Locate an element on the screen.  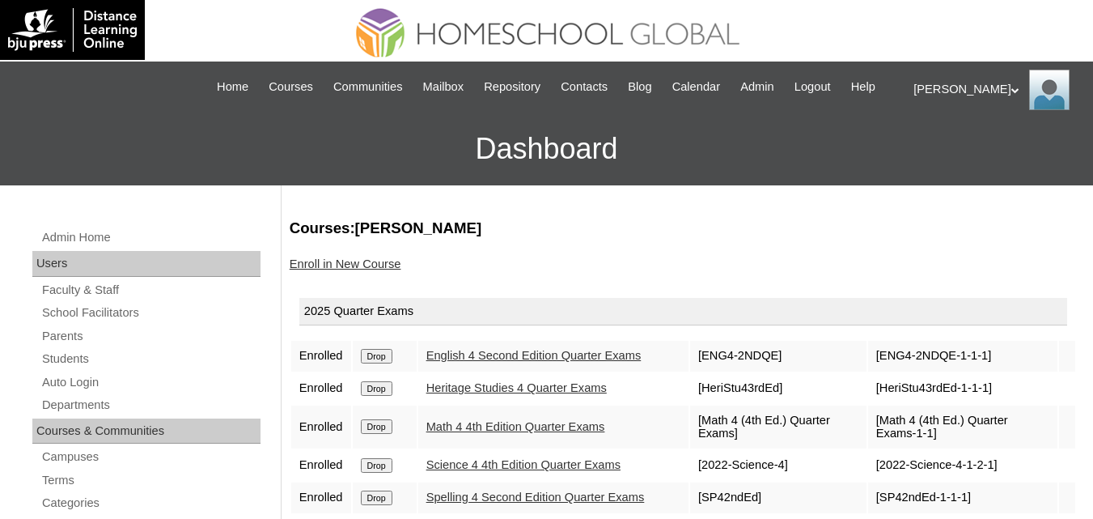
a: Campuses is located at coordinates (150, 456).